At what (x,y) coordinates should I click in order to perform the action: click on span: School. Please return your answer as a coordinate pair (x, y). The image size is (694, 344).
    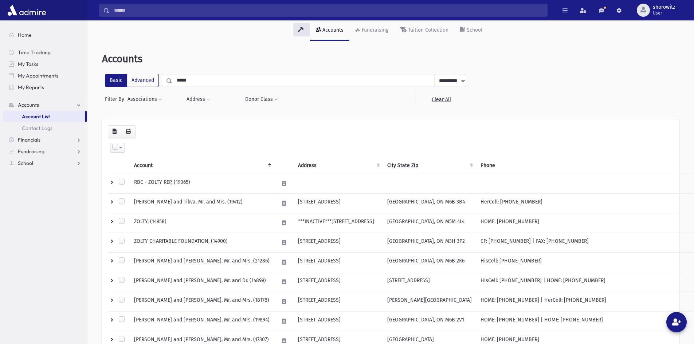
    Looking at the image, I should click on (25, 163).